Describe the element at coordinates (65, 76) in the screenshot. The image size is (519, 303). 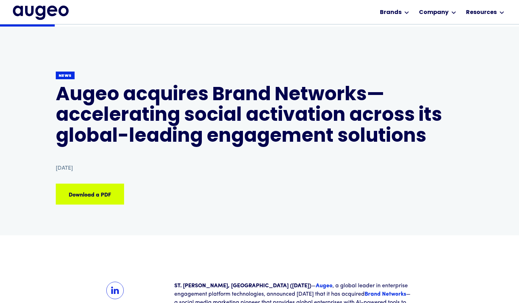
I see `div: News` at that location.